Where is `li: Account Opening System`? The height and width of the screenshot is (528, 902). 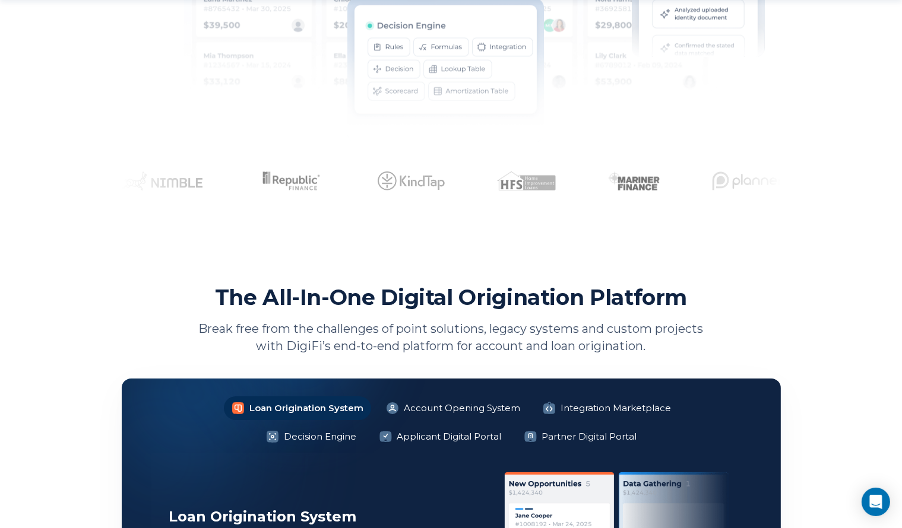
li: Account Opening System is located at coordinates (453, 408).